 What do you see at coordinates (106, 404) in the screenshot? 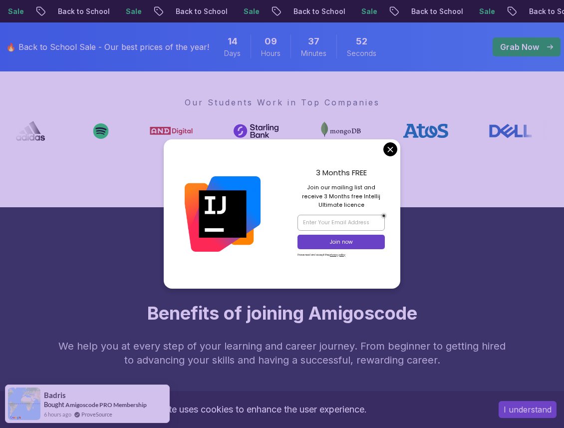
I see `a: Amigoscode PRO Membership` at bounding box center [106, 404].